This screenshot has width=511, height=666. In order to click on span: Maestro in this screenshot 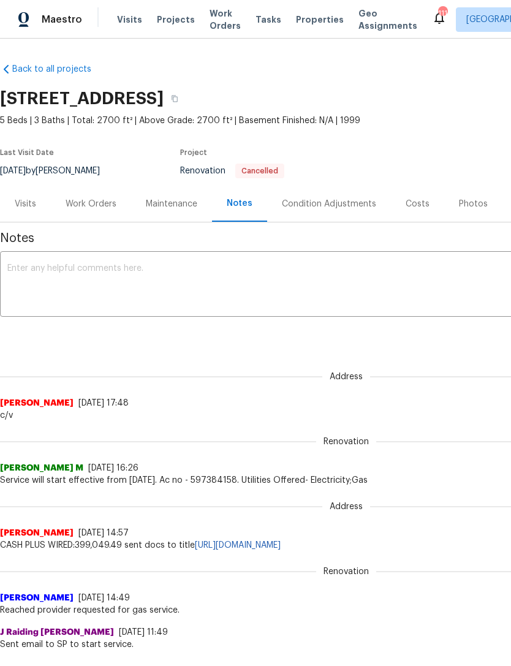, I will do `click(62, 20)`.